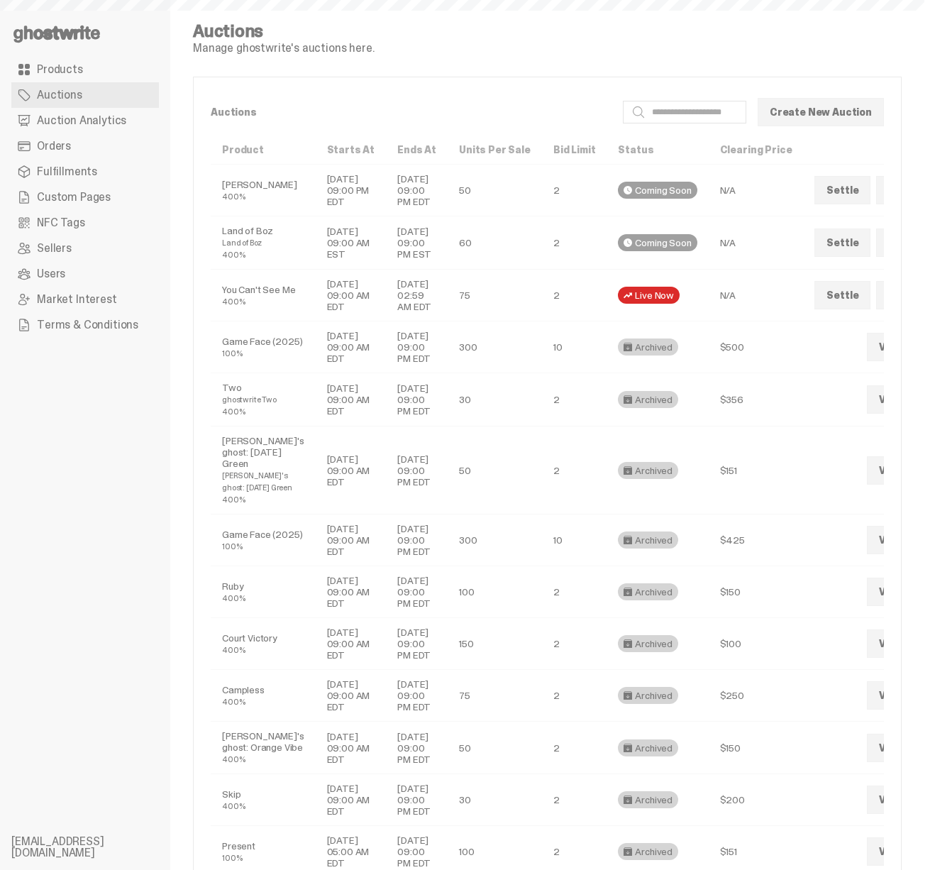  I want to click on td: $100, so click(756, 644).